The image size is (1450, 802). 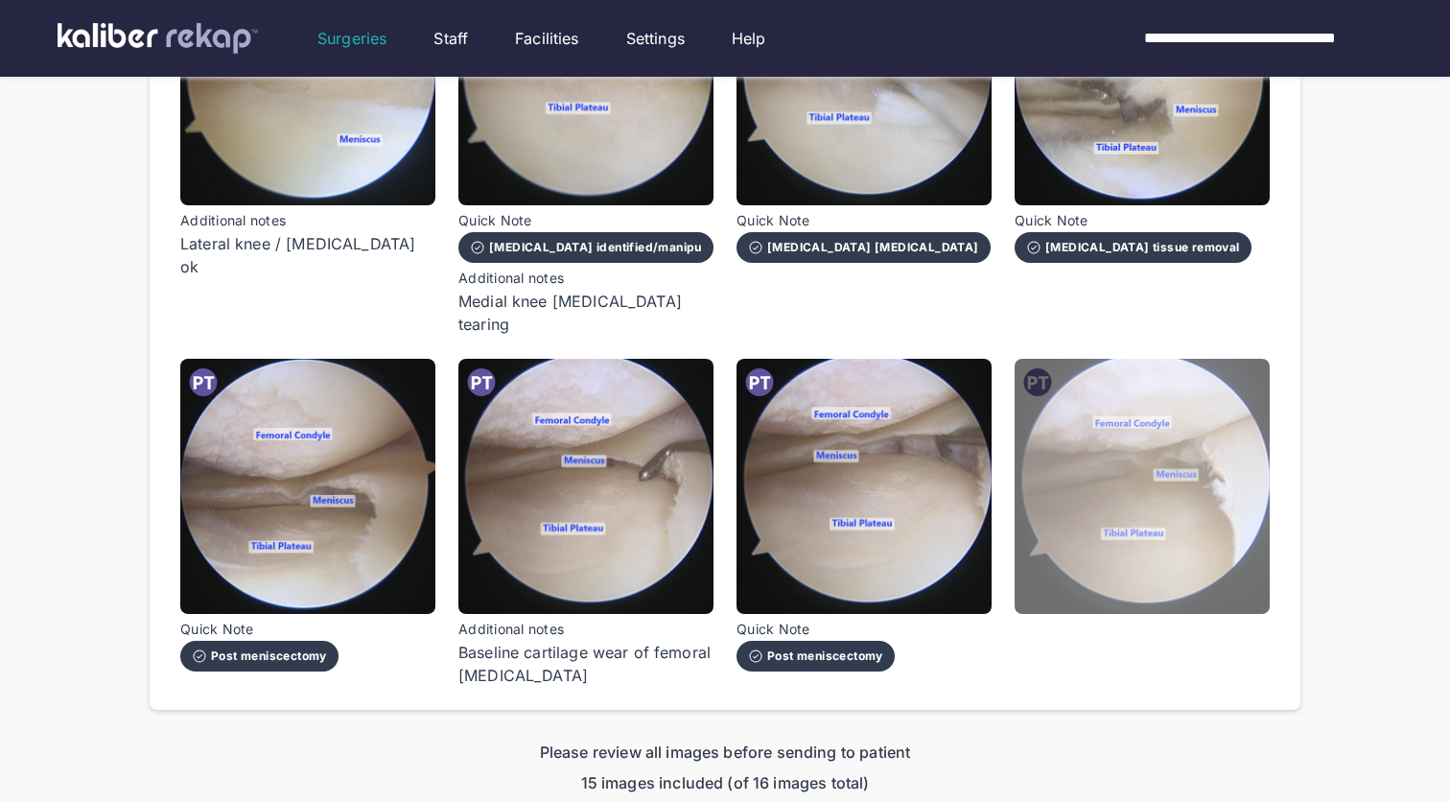 What do you see at coordinates (547, 38) in the screenshot?
I see `div: Facilities` at bounding box center [547, 38].